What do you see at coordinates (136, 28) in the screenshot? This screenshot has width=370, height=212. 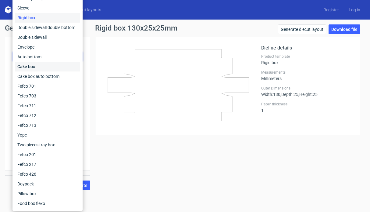 I see `h1: Rigid box 130x25x25mm` at bounding box center [136, 28].